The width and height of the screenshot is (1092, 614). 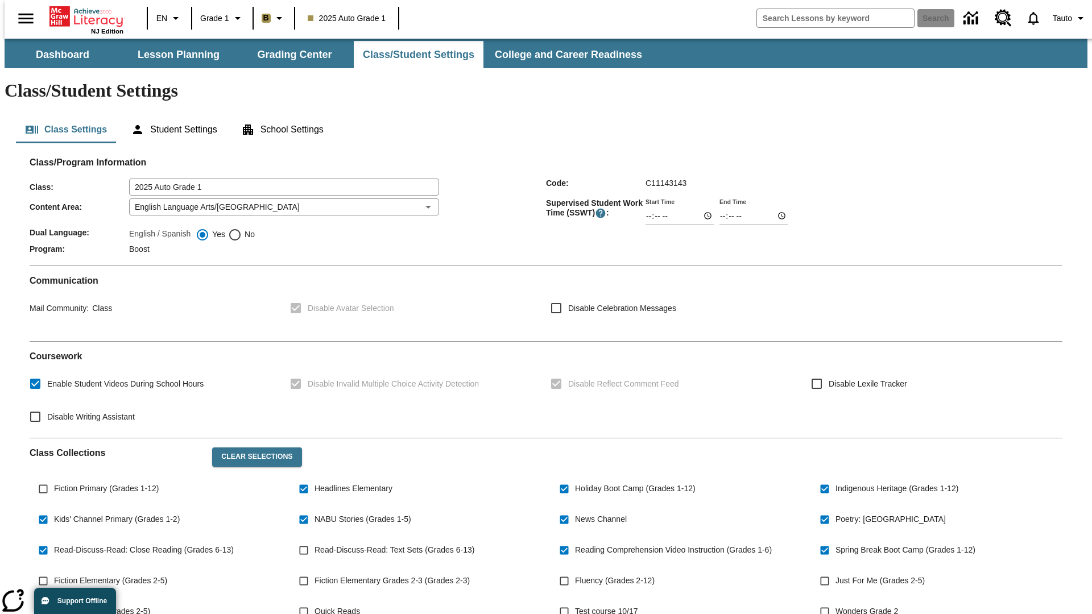 What do you see at coordinates (75, 601) in the screenshot?
I see `button: Support Offline` at bounding box center [75, 601].